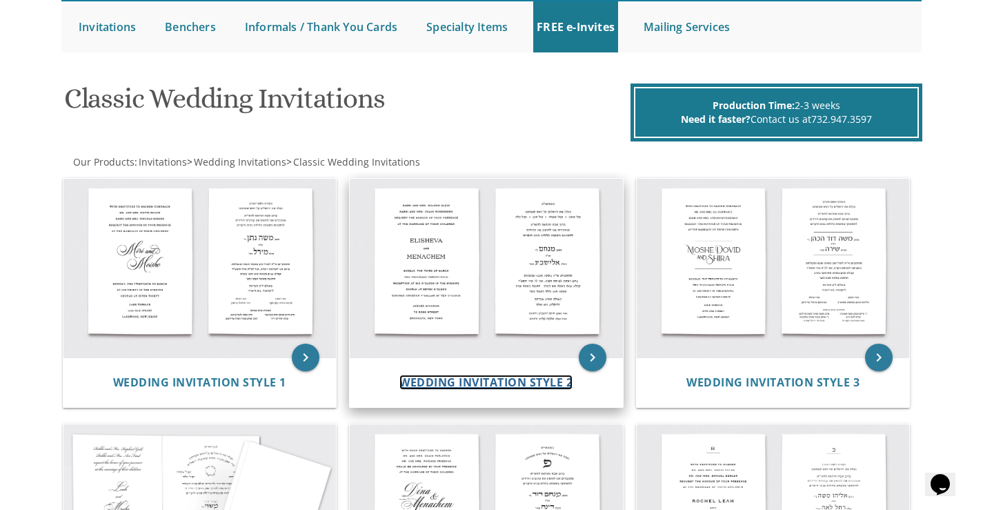 The image size is (983, 510). I want to click on a: Informals / Thank You Cards, so click(321, 27).